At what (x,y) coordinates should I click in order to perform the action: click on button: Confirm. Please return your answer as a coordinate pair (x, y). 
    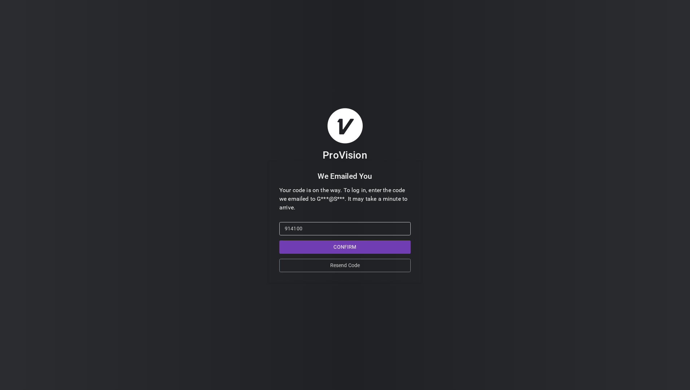
    Looking at the image, I should click on (345, 247).